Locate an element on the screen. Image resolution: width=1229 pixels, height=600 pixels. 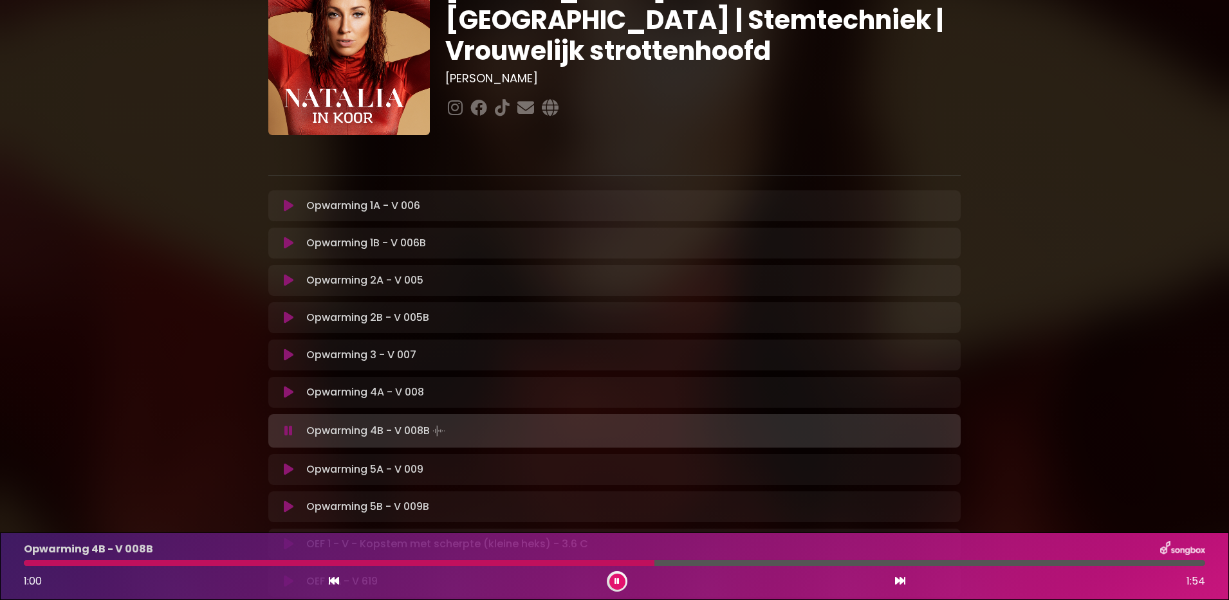
img: waveform4.gif is located at coordinates (439, 431).